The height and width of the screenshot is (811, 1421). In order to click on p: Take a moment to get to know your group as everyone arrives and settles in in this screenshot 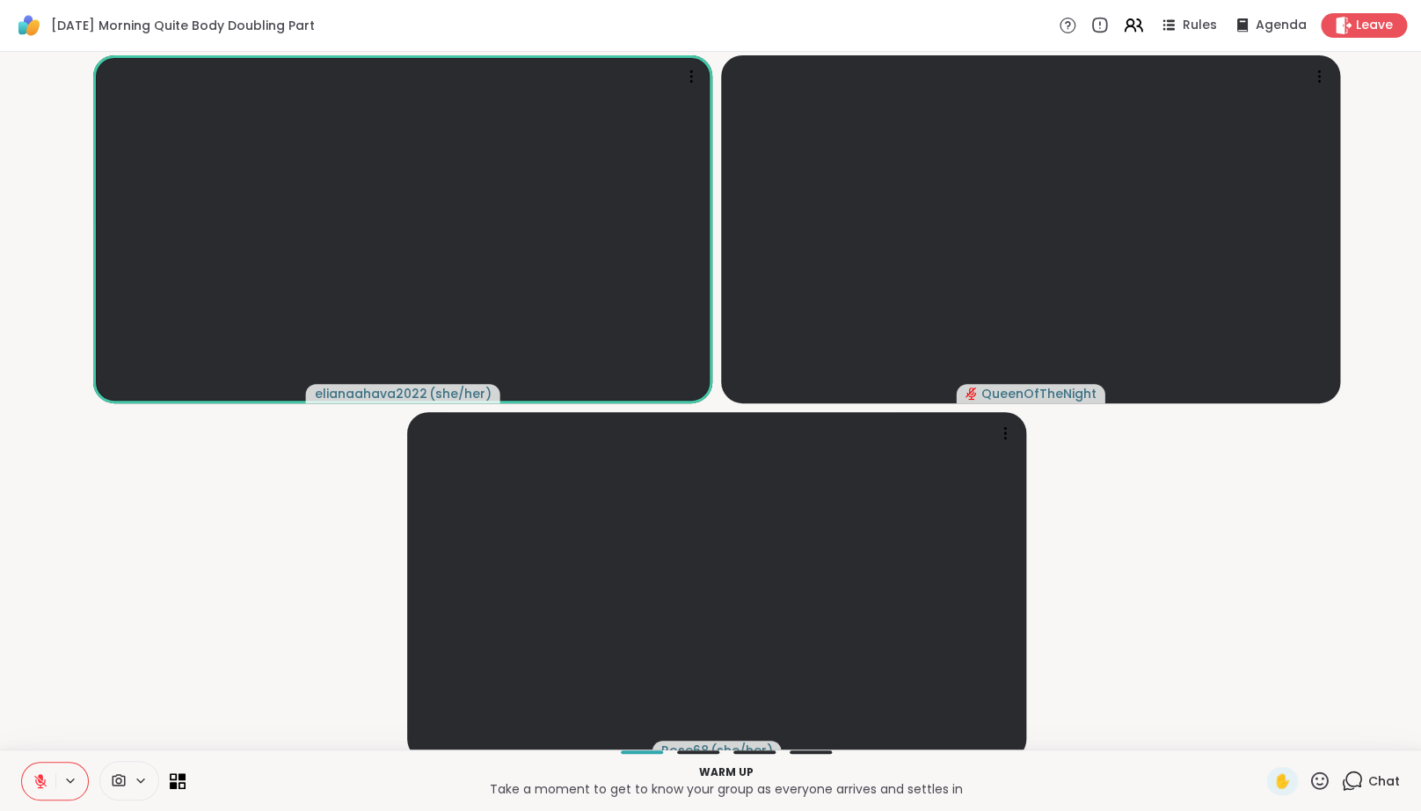, I will do `click(725, 790)`.